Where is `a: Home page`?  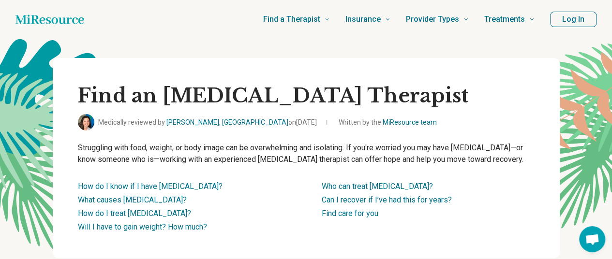
a: Home page is located at coordinates (50, 19).